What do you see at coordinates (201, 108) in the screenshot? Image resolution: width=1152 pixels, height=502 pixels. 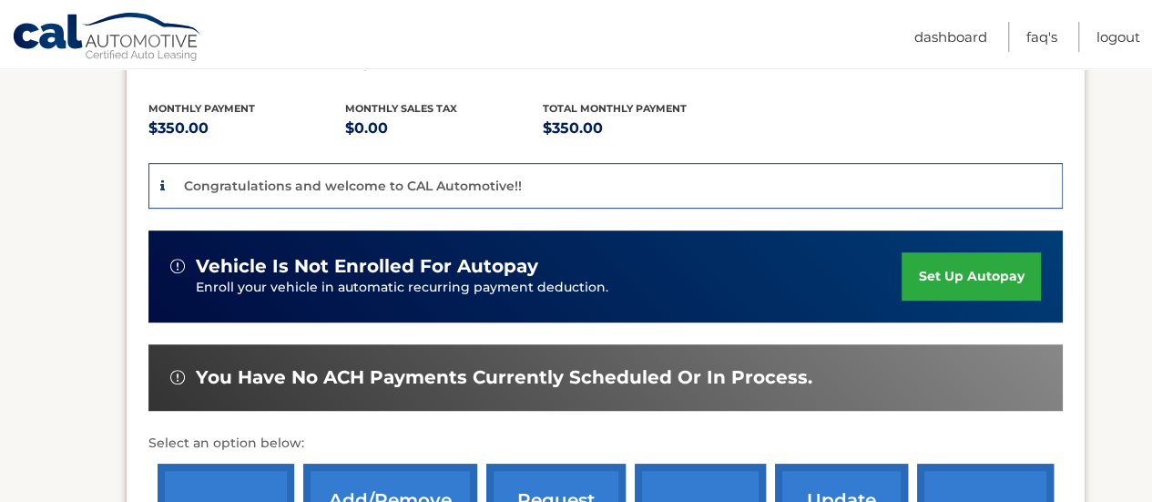 I see `span: Monthly Payment` at bounding box center [201, 108].